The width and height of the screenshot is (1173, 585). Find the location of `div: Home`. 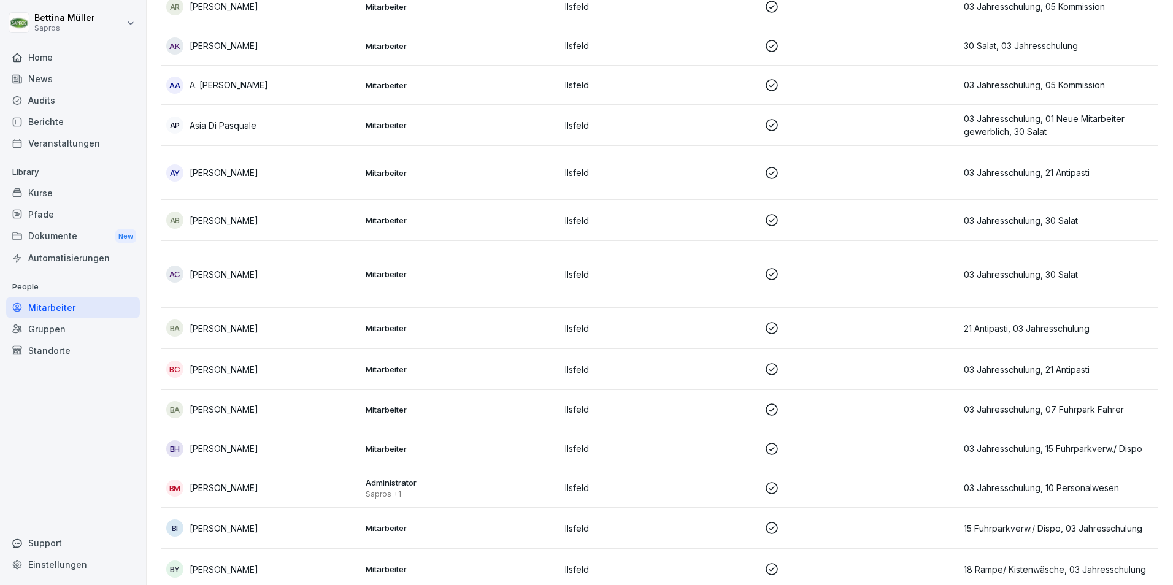

div: Home is located at coordinates (73, 57).